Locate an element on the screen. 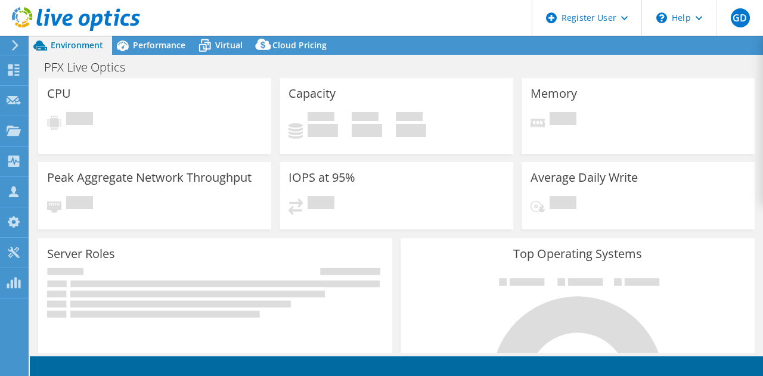 The image size is (763, 376). h3: IOPS at 95% is located at coordinates (322, 178).